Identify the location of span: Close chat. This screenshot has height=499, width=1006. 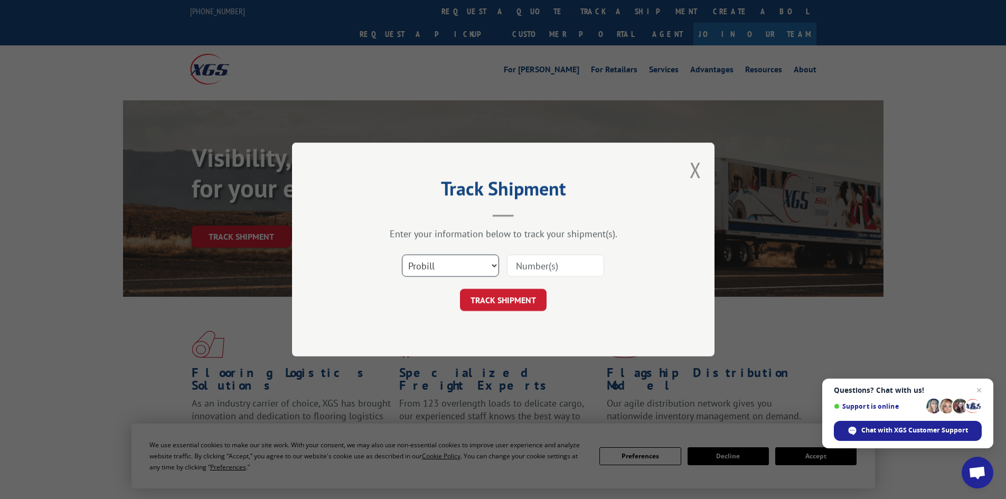
(979, 390).